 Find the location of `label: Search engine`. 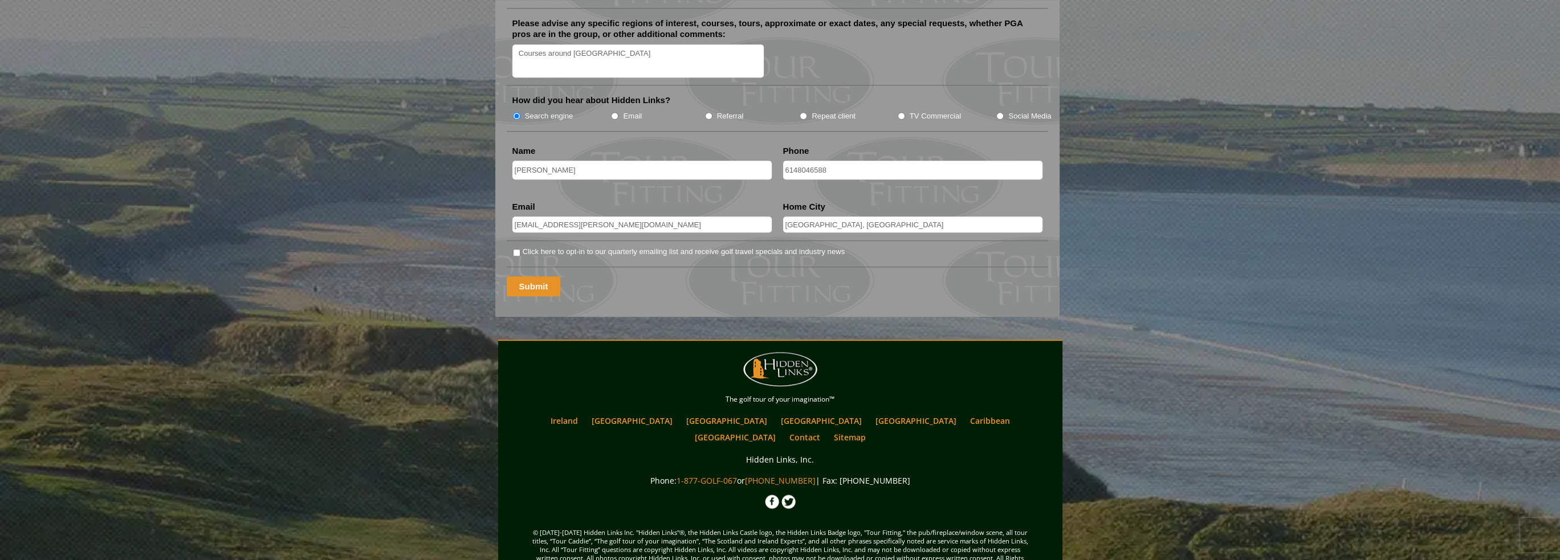

label: Search engine is located at coordinates (549, 116).